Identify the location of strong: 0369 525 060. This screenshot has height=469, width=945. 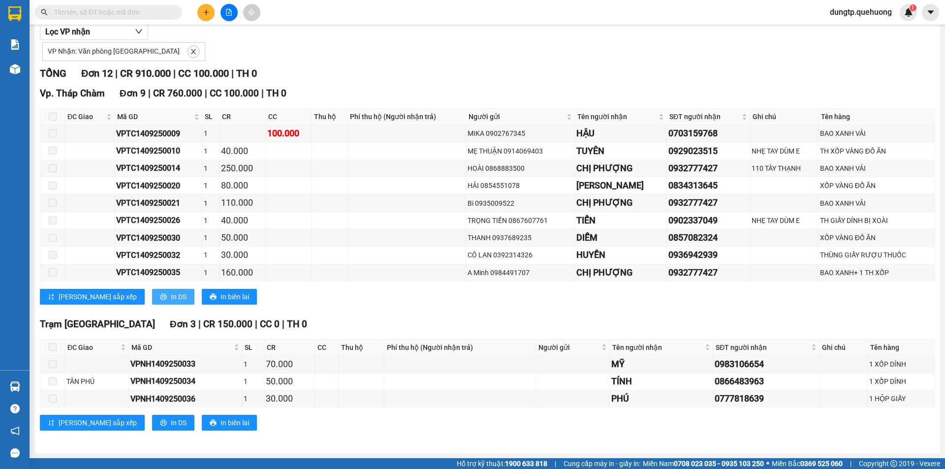
(822, 464).